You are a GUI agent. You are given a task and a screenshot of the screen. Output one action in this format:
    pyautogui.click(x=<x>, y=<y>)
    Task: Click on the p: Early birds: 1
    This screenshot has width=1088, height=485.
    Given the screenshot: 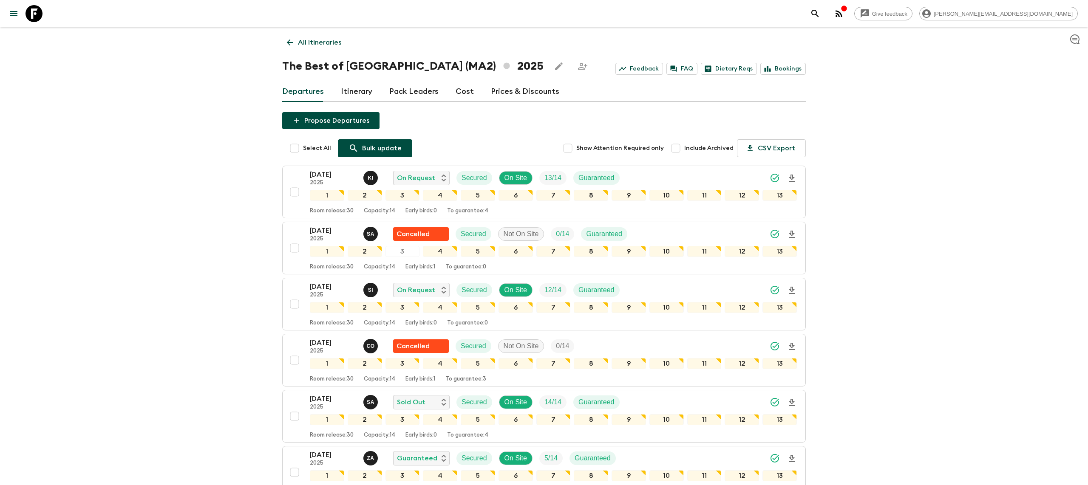 What is the action you would take?
    pyautogui.click(x=420, y=380)
    